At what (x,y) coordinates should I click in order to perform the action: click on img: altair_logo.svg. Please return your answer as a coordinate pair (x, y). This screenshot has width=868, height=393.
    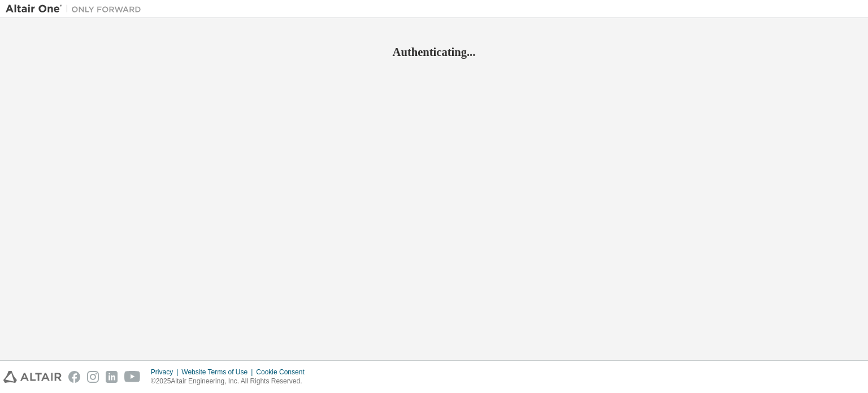
    Looking at the image, I should click on (32, 376).